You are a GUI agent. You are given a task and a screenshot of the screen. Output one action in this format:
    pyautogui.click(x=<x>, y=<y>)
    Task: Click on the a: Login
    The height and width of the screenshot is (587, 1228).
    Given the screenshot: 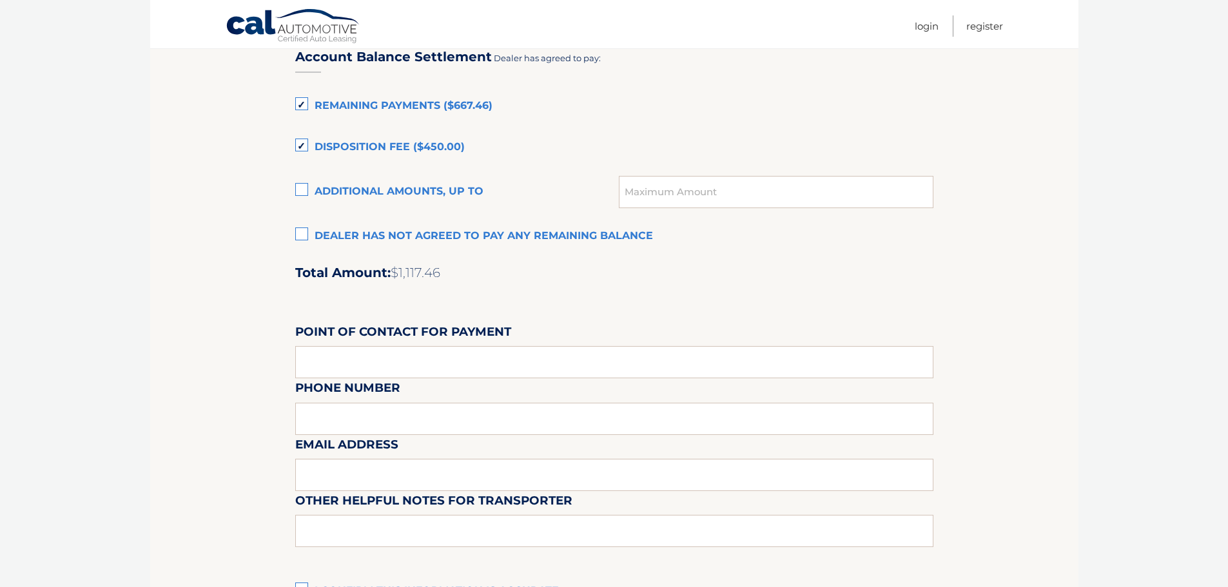 What is the action you would take?
    pyautogui.click(x=927, y=26)
    